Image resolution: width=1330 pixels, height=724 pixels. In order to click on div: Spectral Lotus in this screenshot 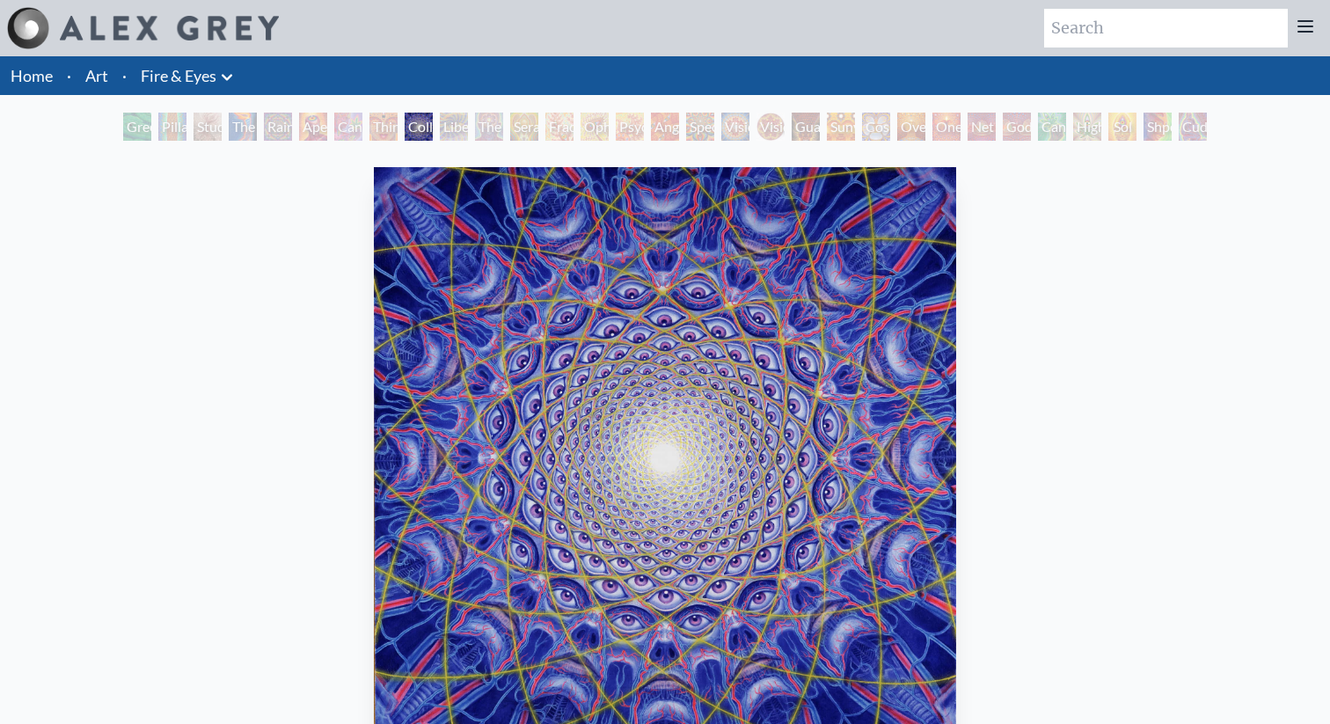, I will do `click(700, 127)`.